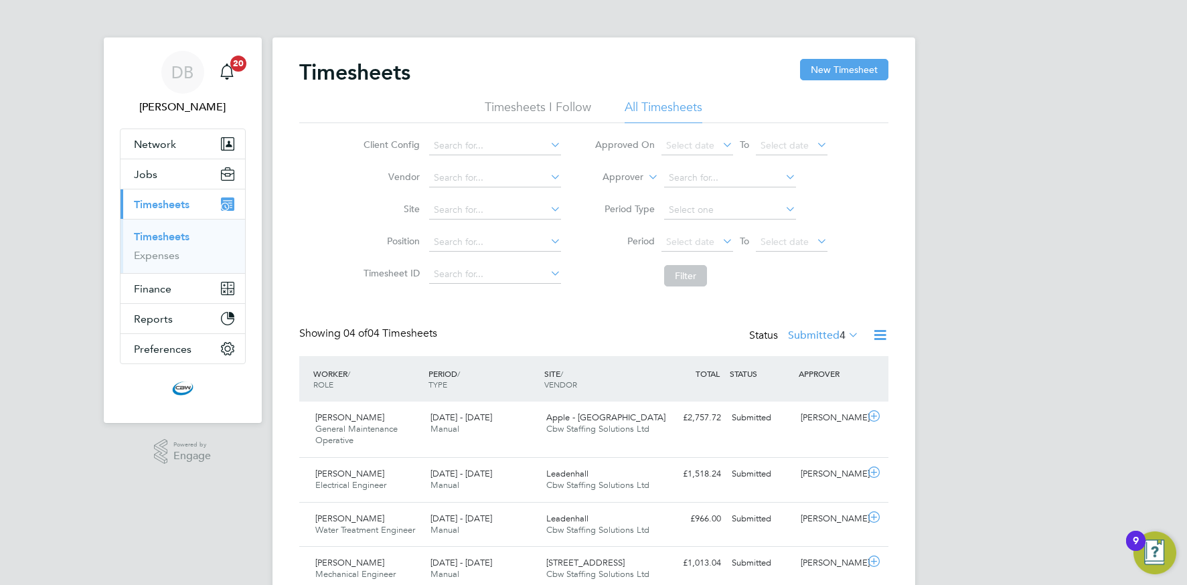 The height and width of the screenshot is (585, 1187). What do you see at coordinates (183, 388) in the screenshot?
I see `img: cbwstaffingsolutions-logo-retina.png` at bounding box center [183, 388].